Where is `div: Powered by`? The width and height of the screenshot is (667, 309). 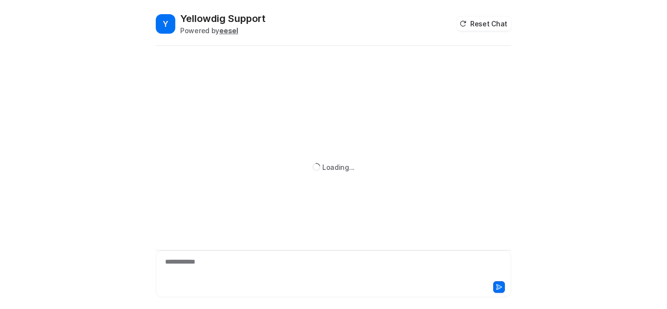 div: Powered by is located at coordinates (223, 30).